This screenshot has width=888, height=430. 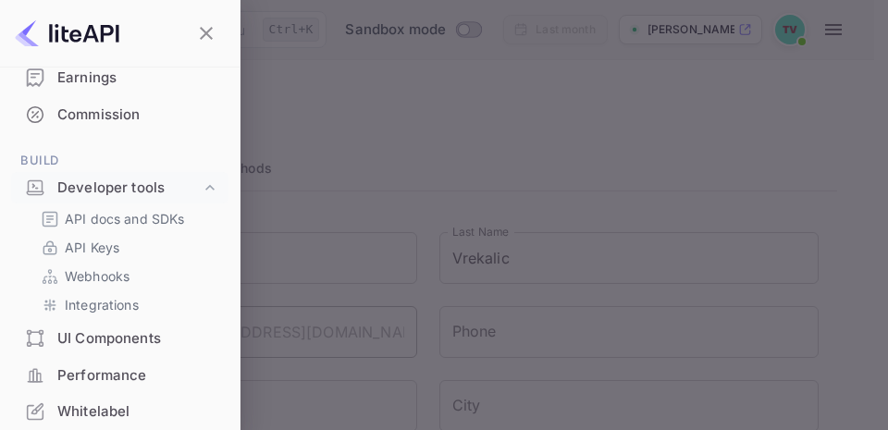 What do you see at coordinates (102, 304) in the screenshot?
I see `p: Integrations` at bounding box center [102, 304].